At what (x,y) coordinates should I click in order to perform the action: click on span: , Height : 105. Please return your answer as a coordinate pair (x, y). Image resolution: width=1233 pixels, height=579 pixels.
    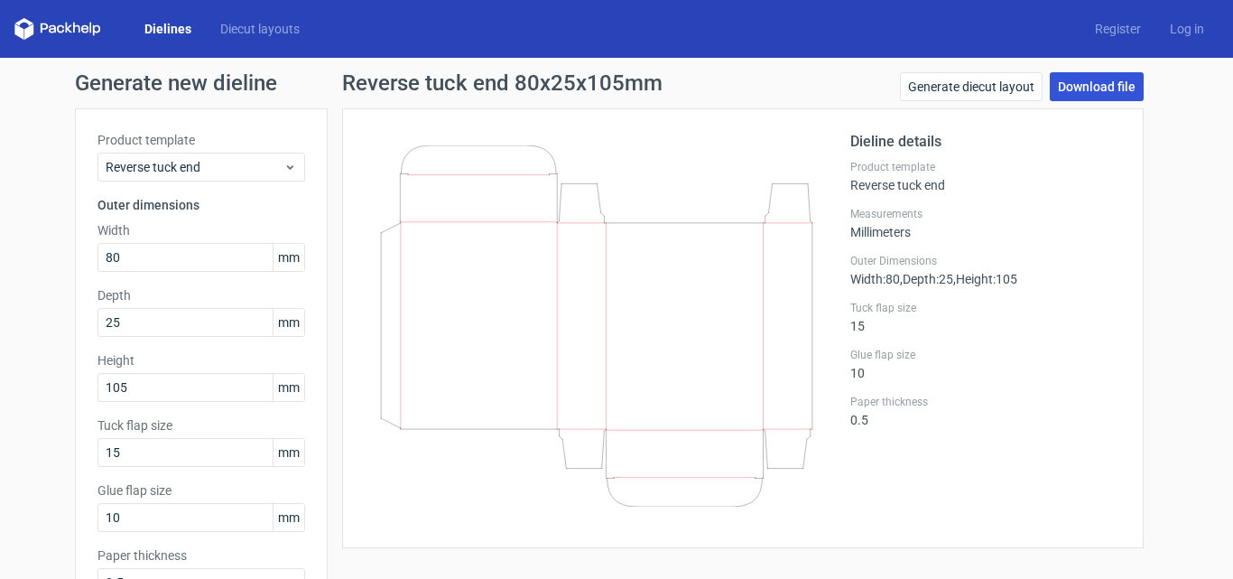
    Looking at the image, I should click on (985, 279).